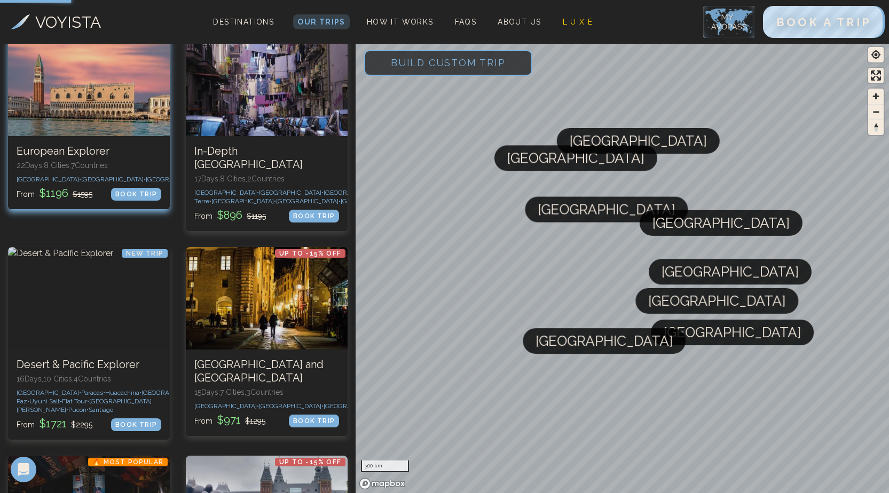 Image resolution: width=889 pixels, height=493 pixels. What do you see at coordinates (89, 365) in the screenshot?
I see `h3: Desert & Pacific Explorer` at bounding box center [89, 365].